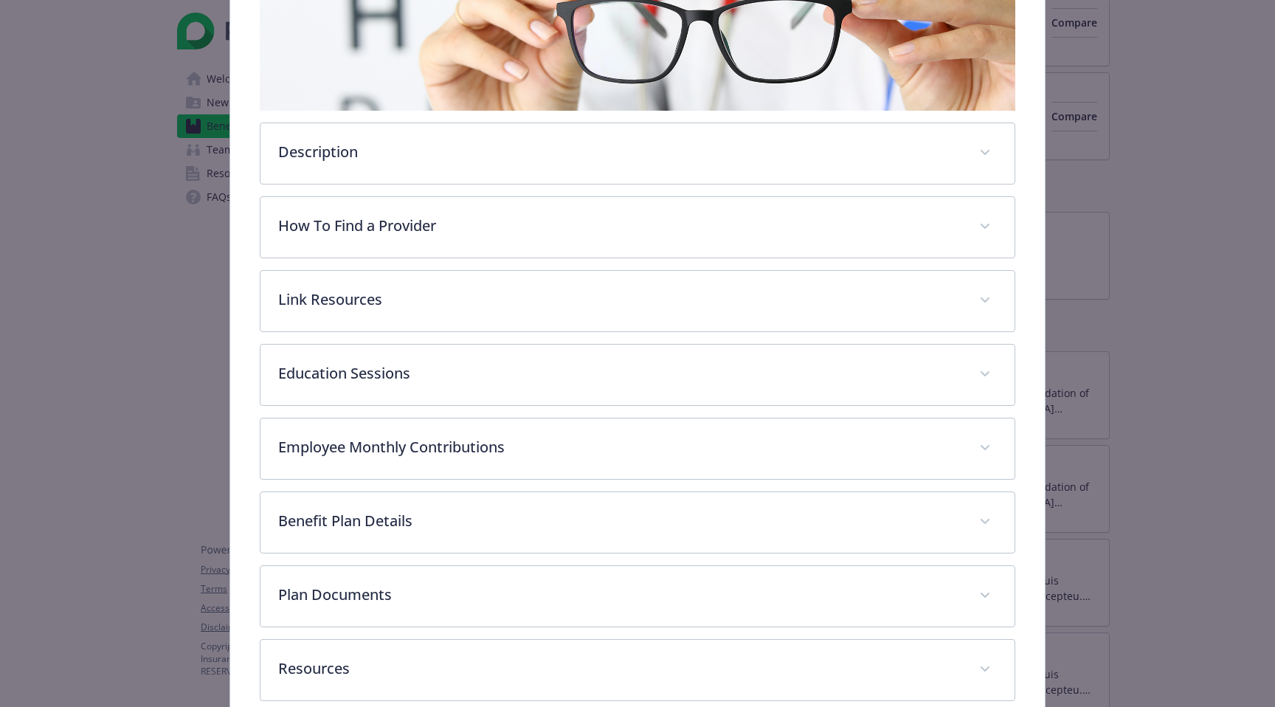  What do you see at coordinates (637, 301) in the screenshot?
I see `div: Link Resources` at bounding box center [637, 301].